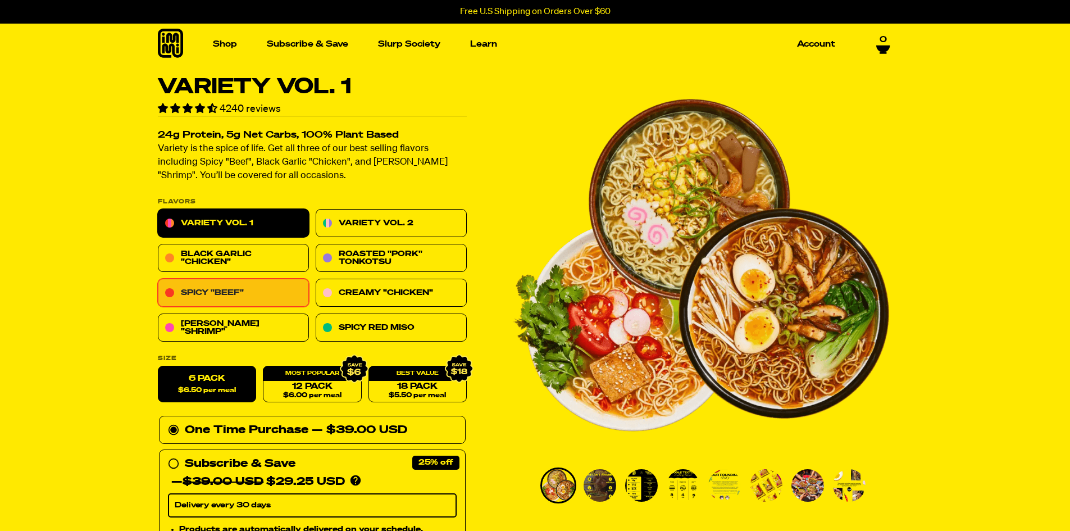 The height and width of the screenshot is (531, 1070). I want to click on p: Flavors, so click(312, 202).